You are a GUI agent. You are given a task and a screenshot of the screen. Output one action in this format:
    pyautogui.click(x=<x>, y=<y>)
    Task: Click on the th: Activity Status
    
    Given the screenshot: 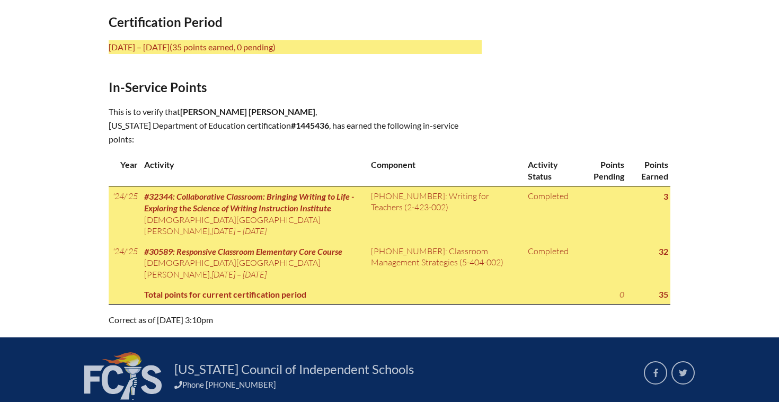 What is the action you would take?
    pyautogui.click(x=551, y=170)
    